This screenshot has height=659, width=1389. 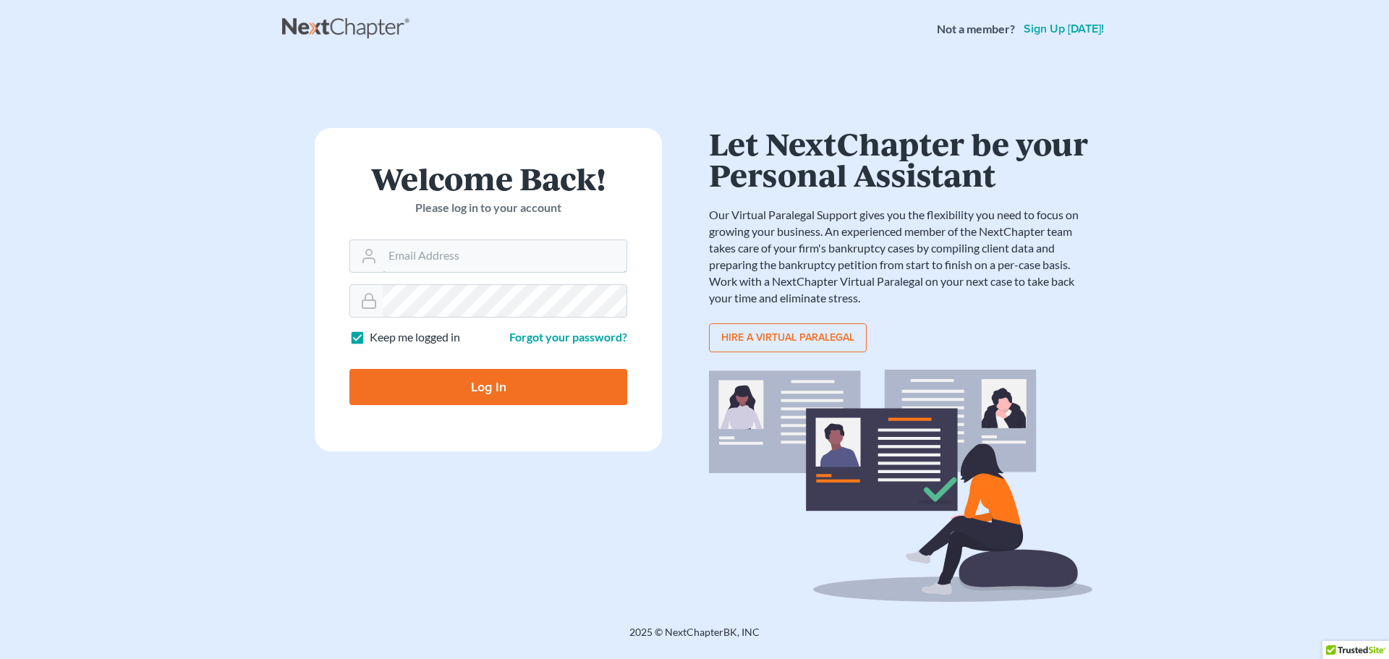 I want to click on div: 2025 © NextChapterBK, INC, so click(x=694, y=638).